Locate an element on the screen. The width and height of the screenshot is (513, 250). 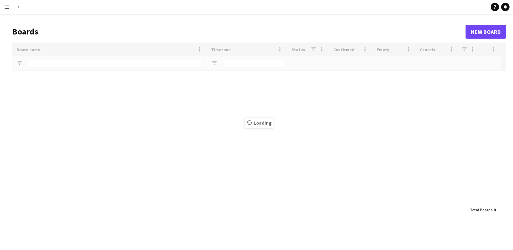
span: 0 is located at coordinates (494, 210).